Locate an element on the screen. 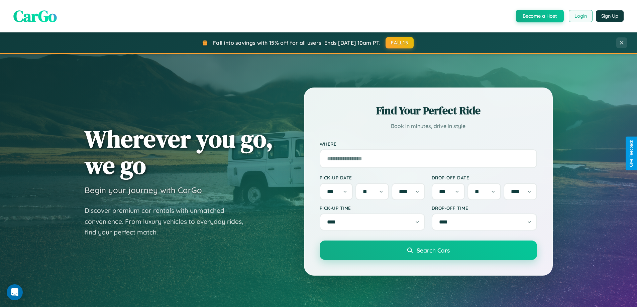  button: Sign Up is located at coordinates (610, 16).